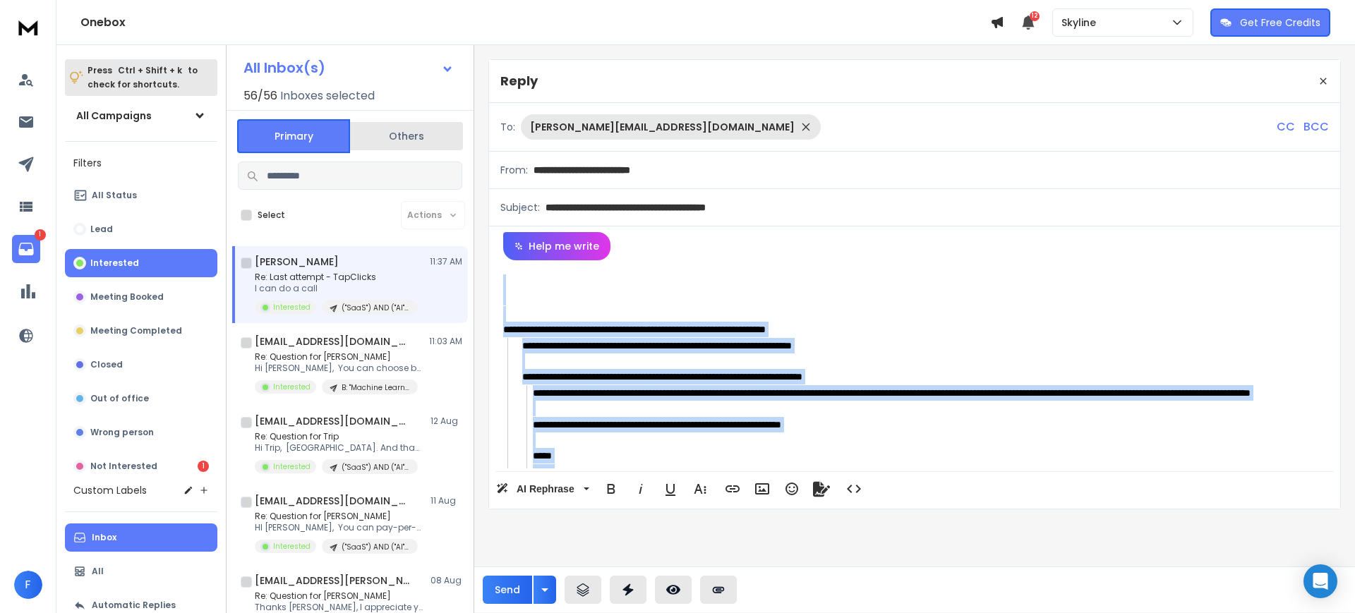  I want to click on button: Code View, so click(854, 489).